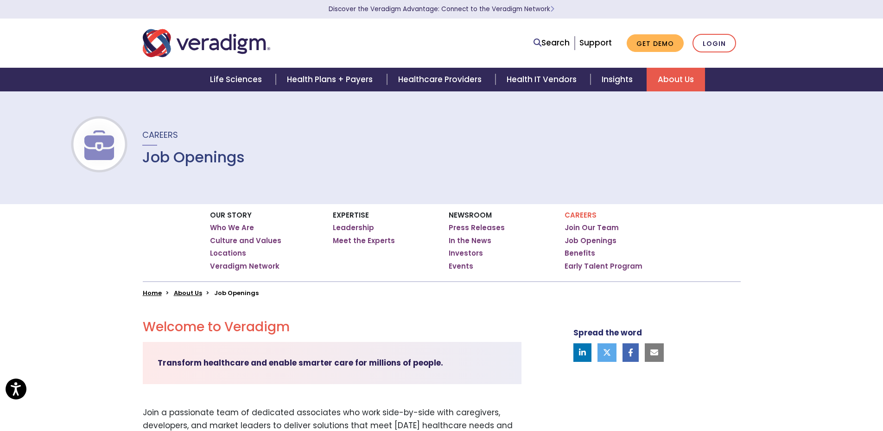 The width and height of the screenshot is (883, 431). What do you see at coordinates (466, 253) in the screenshot?
I see `a: Investors` at bounding box center [466, 253].